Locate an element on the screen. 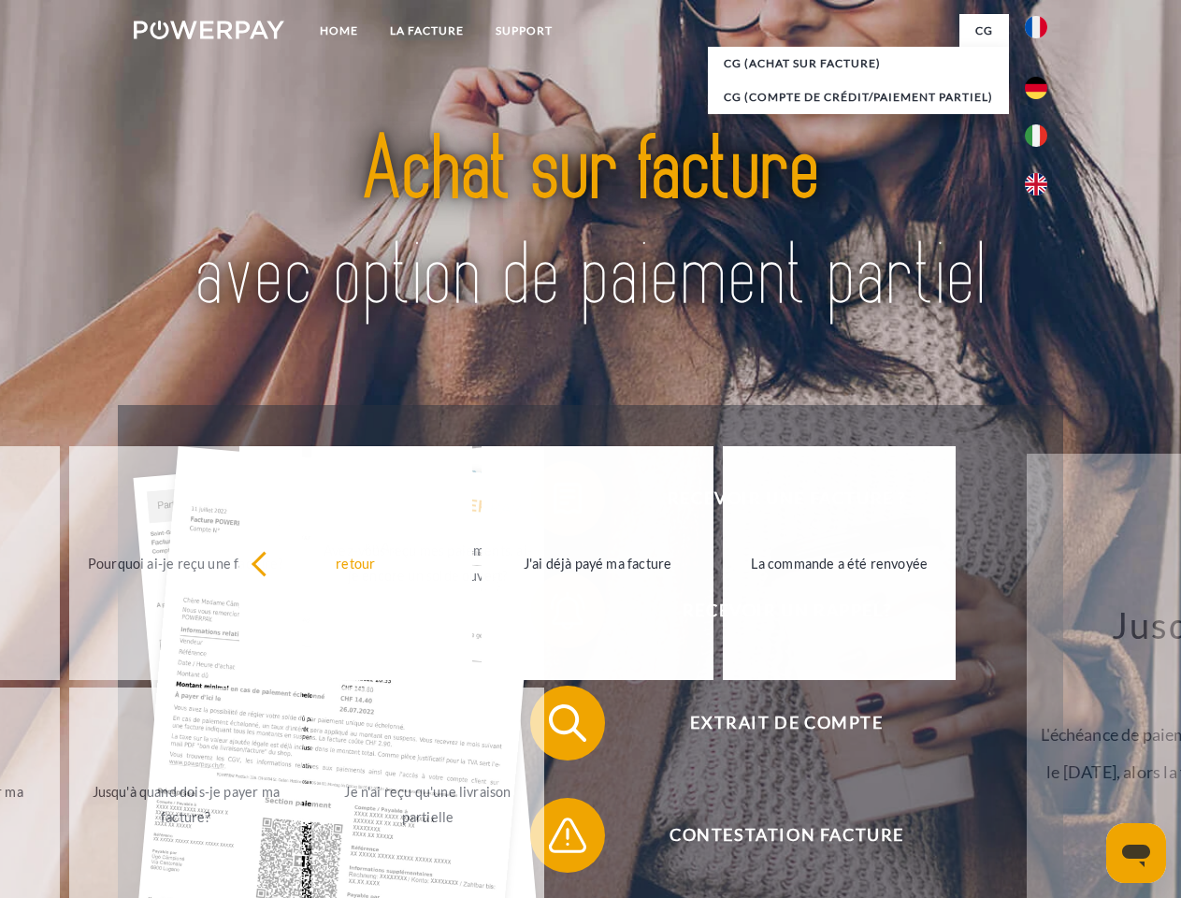 Image resolution: width=1181 pixels, height=898 pixels. a: Contestation Facture is located at coordinates (773, 835).